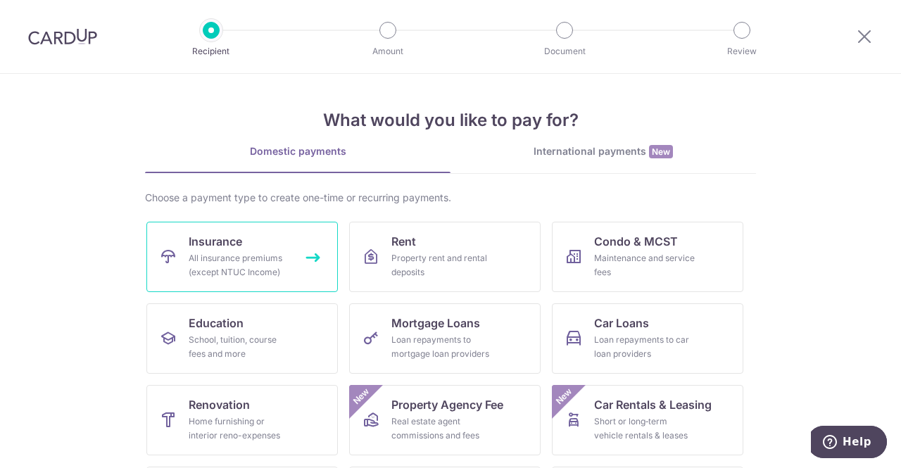  I want to click on p: Recipient, so click(211, 51).